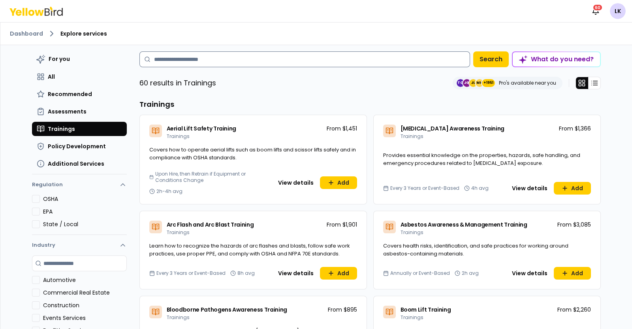  I want to click on nav: breadcrumb, so click(316, 34).